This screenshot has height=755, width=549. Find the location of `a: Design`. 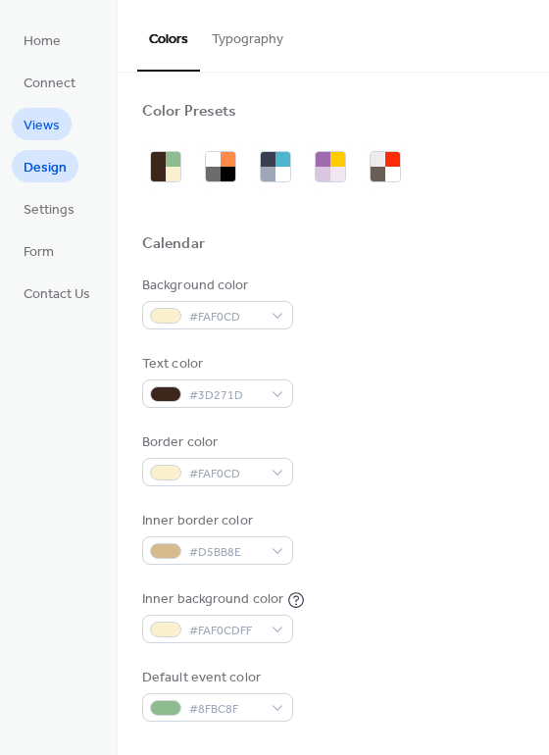

a: Design is located at coordinates (45, 166).